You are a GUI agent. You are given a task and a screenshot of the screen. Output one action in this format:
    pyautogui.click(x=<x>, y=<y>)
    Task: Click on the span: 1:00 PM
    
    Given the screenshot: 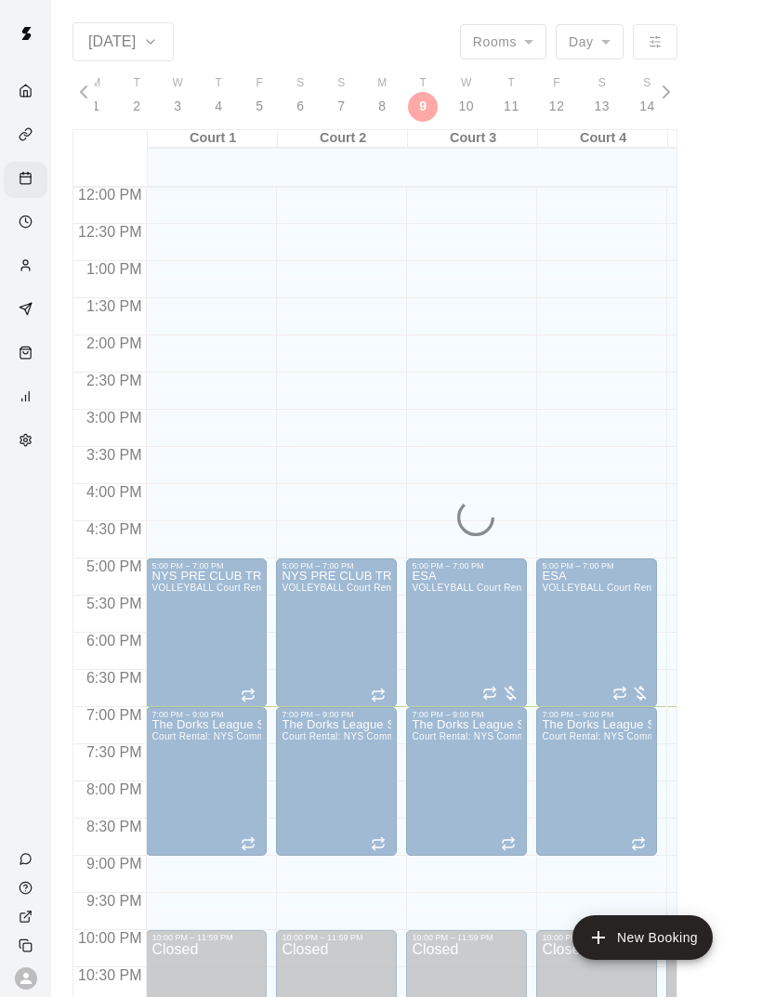 What is the action you would take?
    pyautogui.click(x=114, y=268)
    